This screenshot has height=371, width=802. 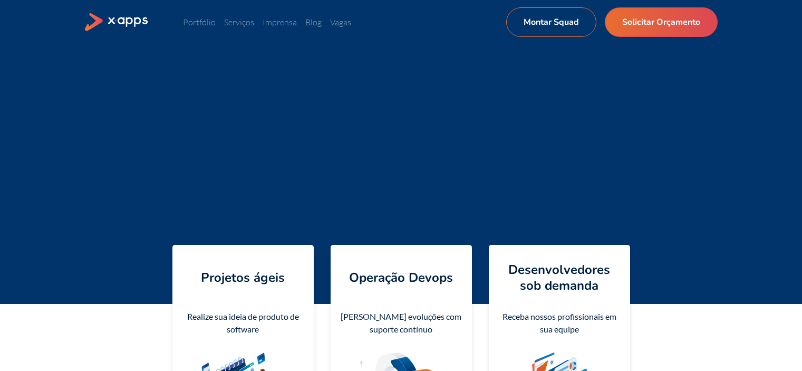 I want to click on div: Realize sua ideia de produto de software, so click(x=243, y=323).